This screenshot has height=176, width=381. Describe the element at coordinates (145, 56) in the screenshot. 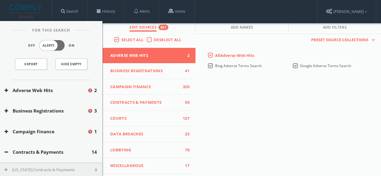

I see `span: Adverse Web Hits` at that location.